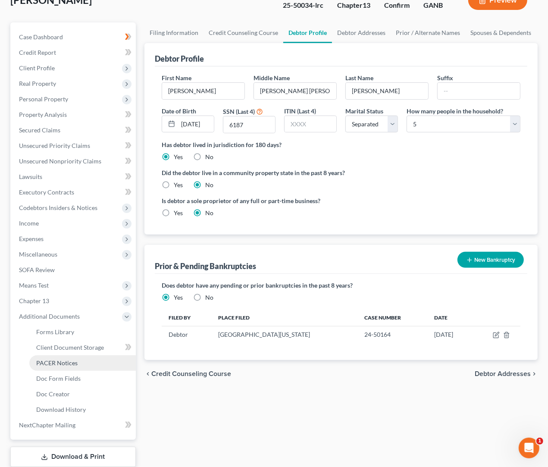  Describe the element at coordinates (38, 254) in the screenshot. I see `span: Miscellaneous` at that location.